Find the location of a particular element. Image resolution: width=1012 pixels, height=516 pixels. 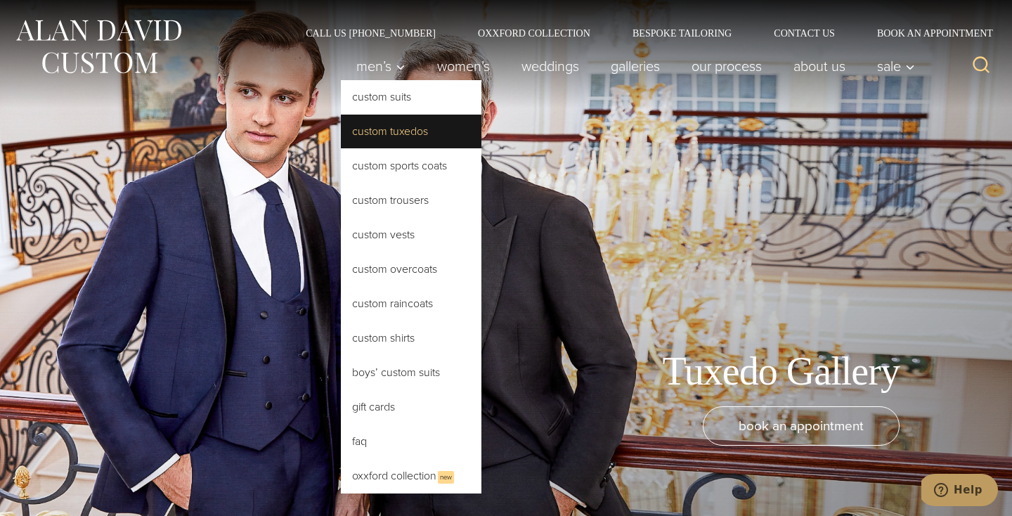

a: Women’s is located at coordinates (464, 66).